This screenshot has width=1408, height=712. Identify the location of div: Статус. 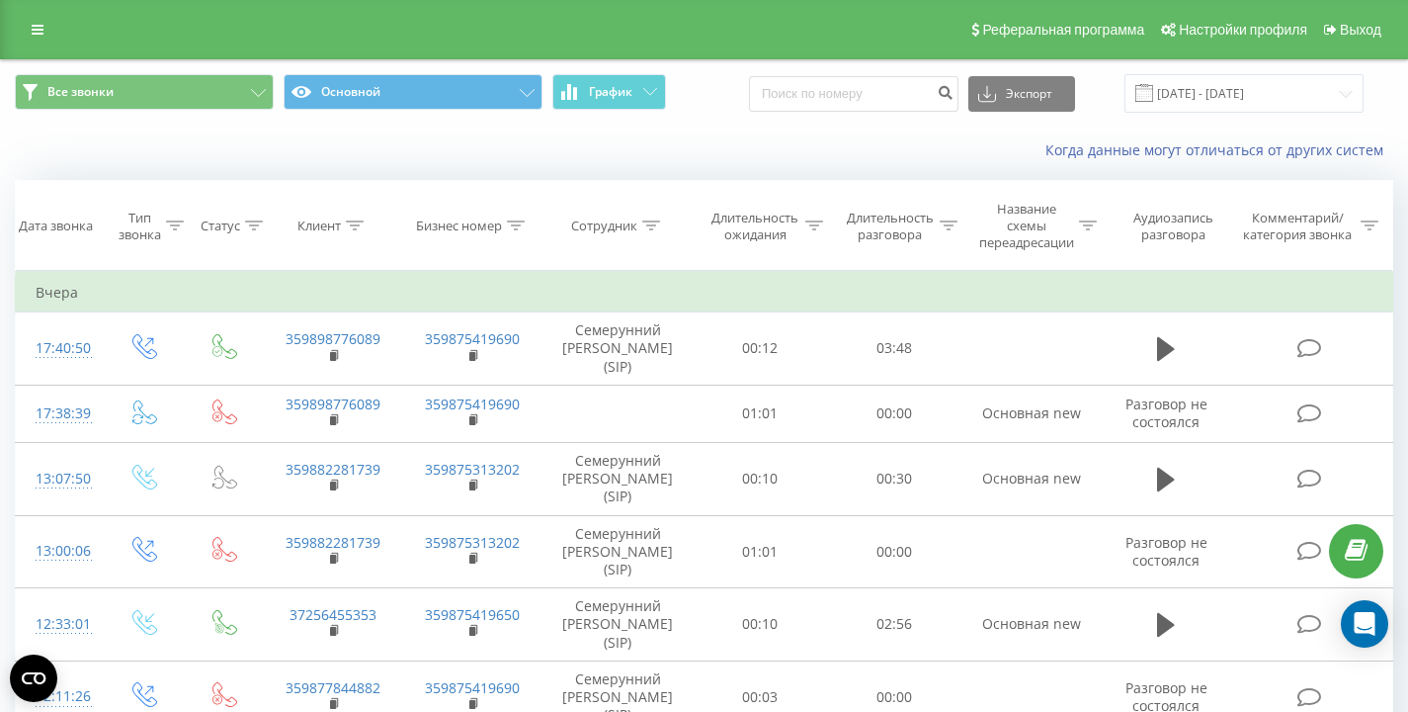
(220, 225).